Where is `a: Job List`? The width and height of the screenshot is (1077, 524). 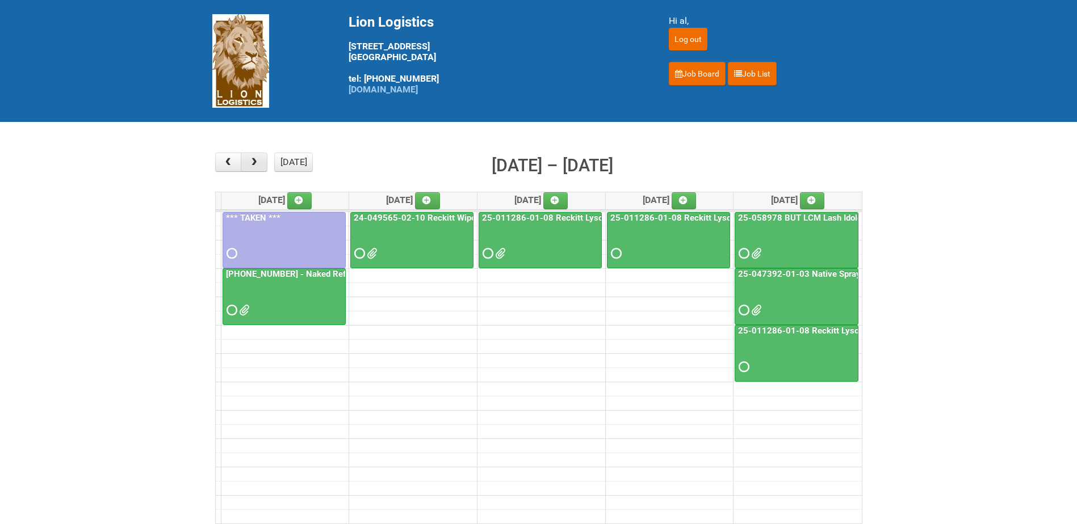
a: Job List is located at coordinates (752, 74).